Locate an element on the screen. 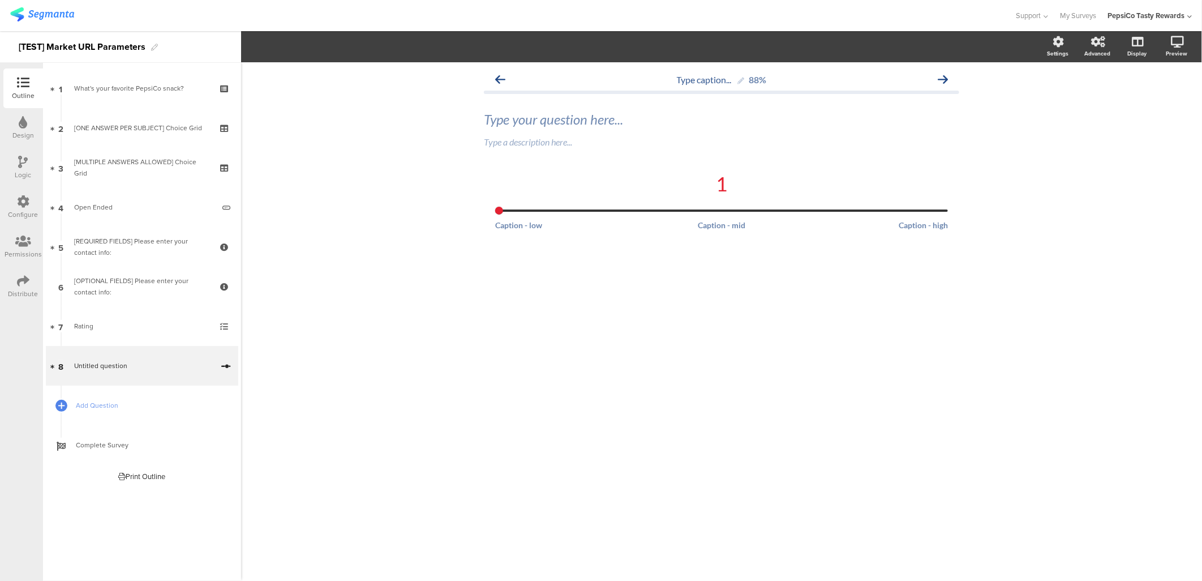  span: Caption - mid is located at coordinates (722, 225).